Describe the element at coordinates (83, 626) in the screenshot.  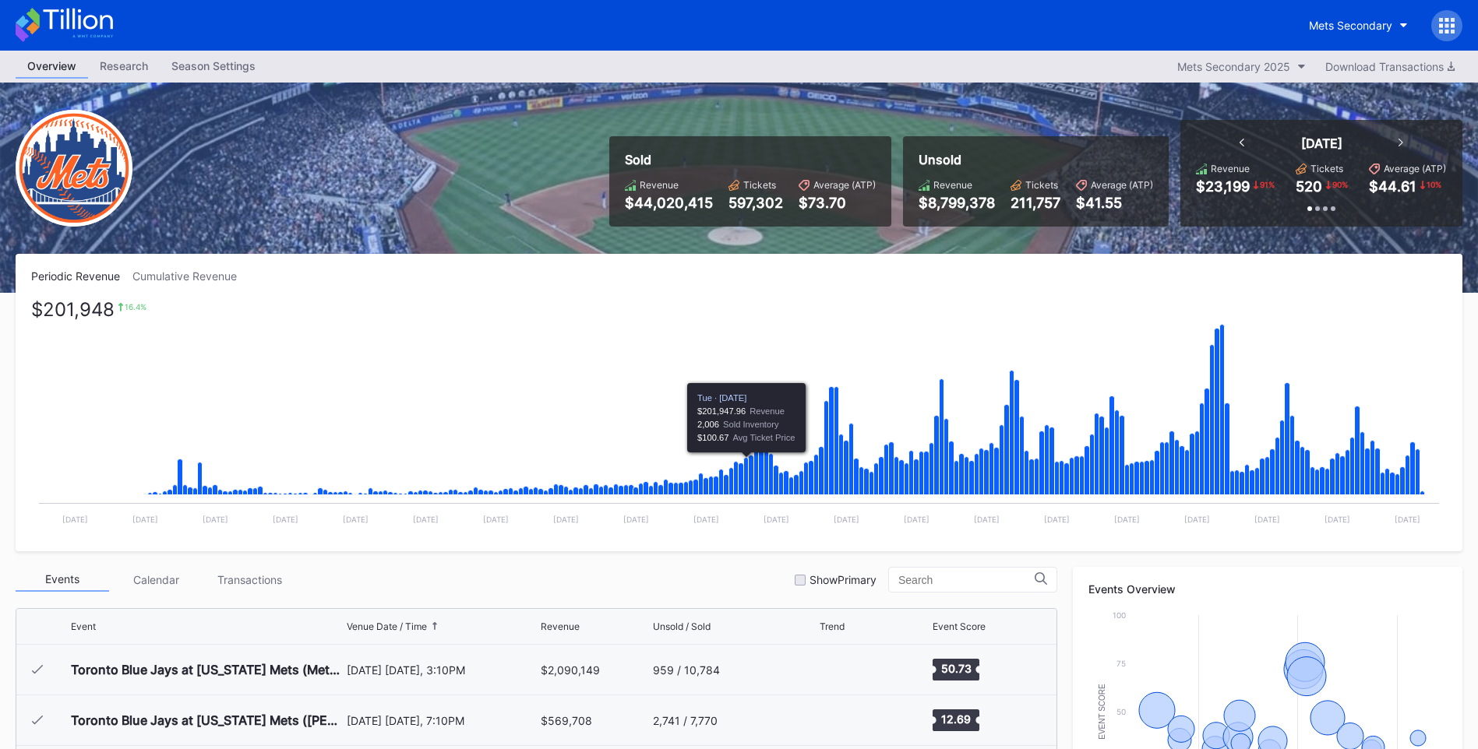
I see `div: Event` at that location.